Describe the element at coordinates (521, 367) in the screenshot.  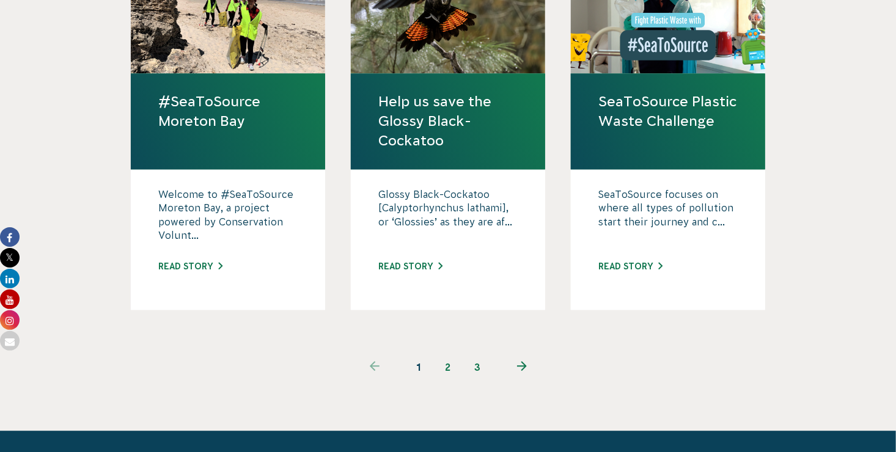
I see `a: Next page` at that location.